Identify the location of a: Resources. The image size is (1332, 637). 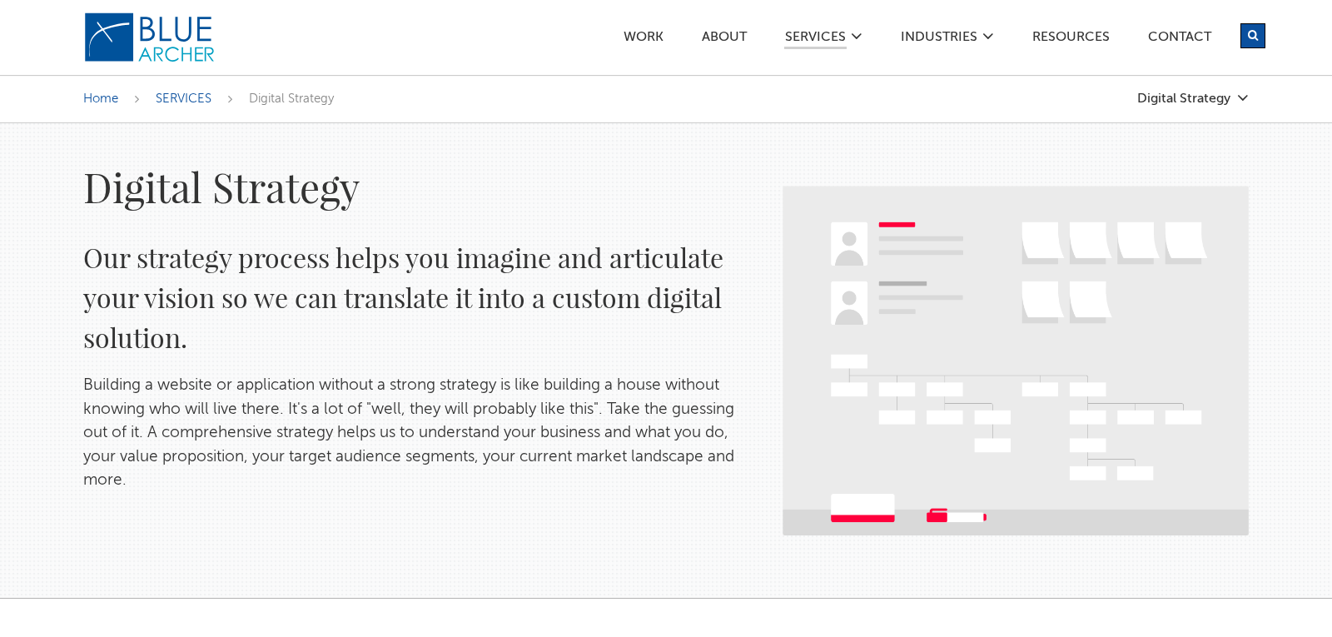
(1071, 39).